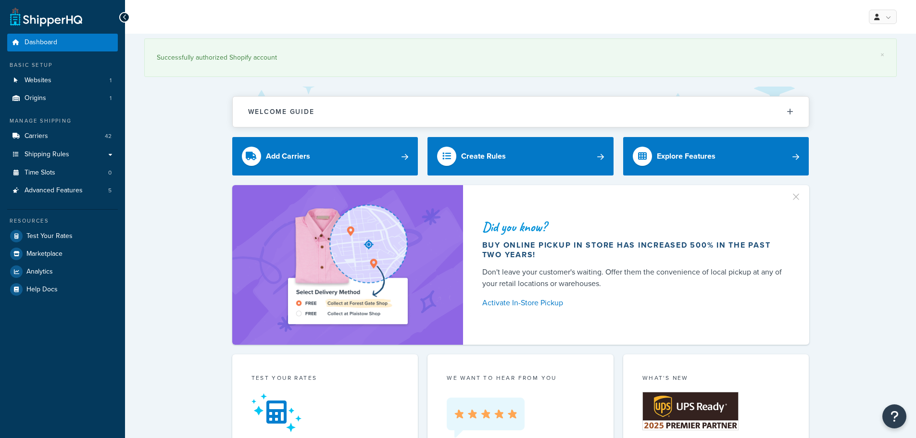 The image size is (916, 438). What do you see at coordinates (62, 121) in the screenshot?
I see `div: Manage Shipping` at bounding box center [62, 121].